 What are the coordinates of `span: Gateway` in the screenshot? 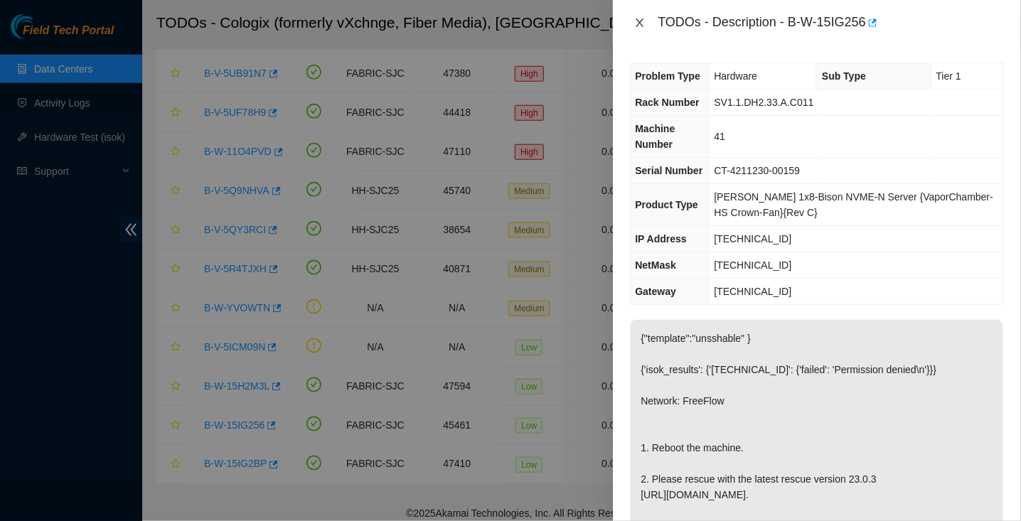 It's located at (656, 291).